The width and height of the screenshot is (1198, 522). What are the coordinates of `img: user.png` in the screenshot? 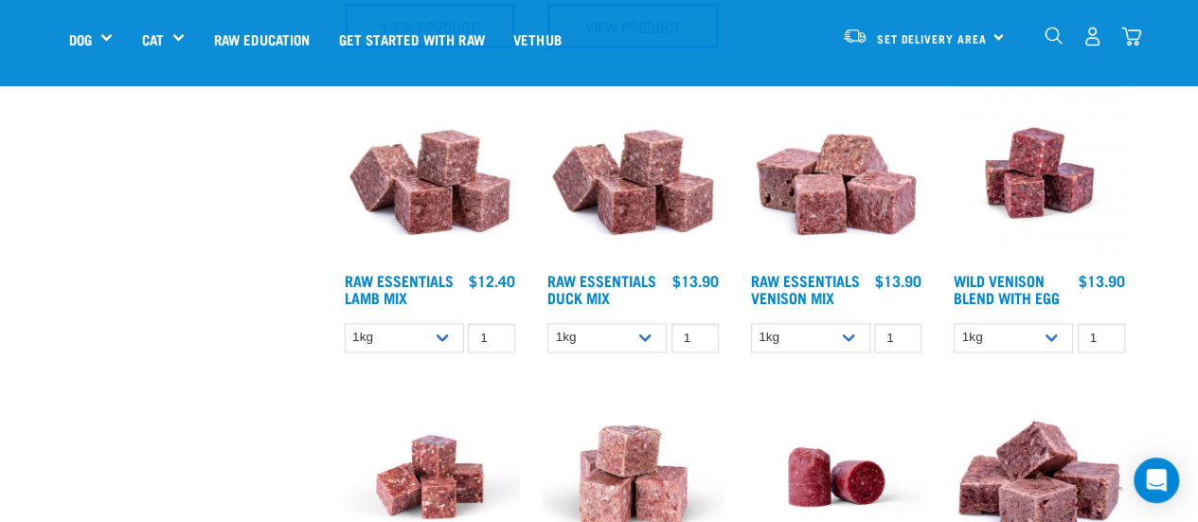 It's located at (1092, 36).